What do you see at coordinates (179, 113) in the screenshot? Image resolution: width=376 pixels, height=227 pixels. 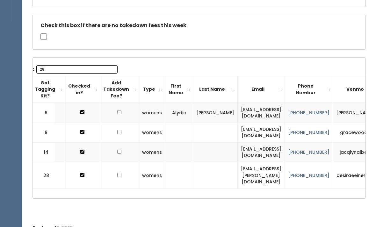 I see `td: Alydia` at bounding box center [179, 113].